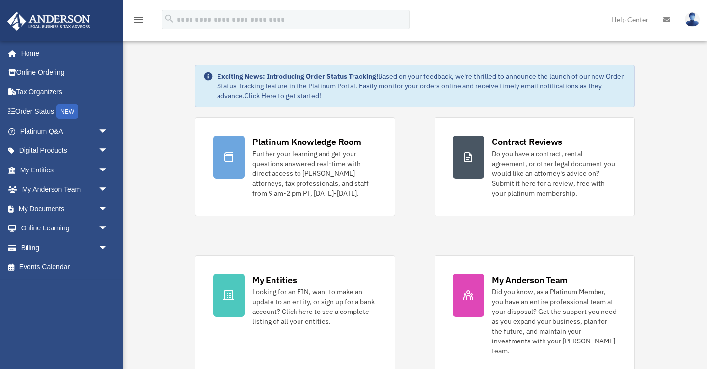 The image size is (707, 369). I want to click on div: NEW, so click(67, 111).